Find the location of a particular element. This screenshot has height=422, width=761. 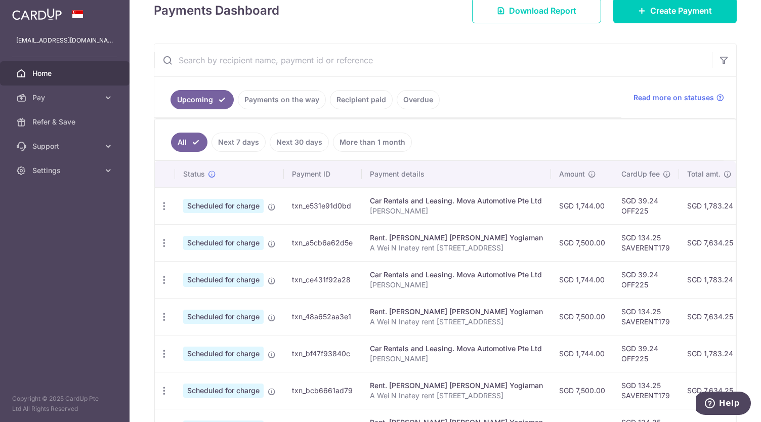

a: Overdue is located at coordinates (418, 100).